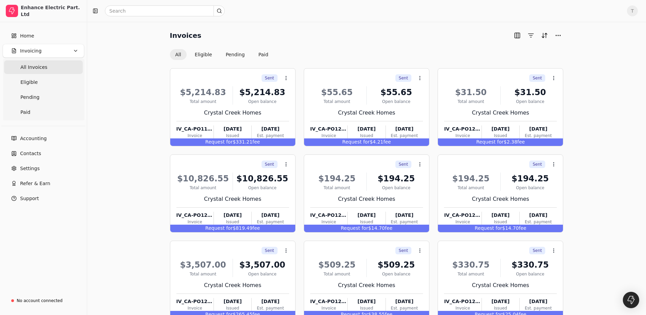 The width and height of the screenshot is (646, 315). What do you see at coordinates (51, 11) in the screenshot?
I see `div: Enhance Electric Part. Ltd` at bounding box center [51, 11].